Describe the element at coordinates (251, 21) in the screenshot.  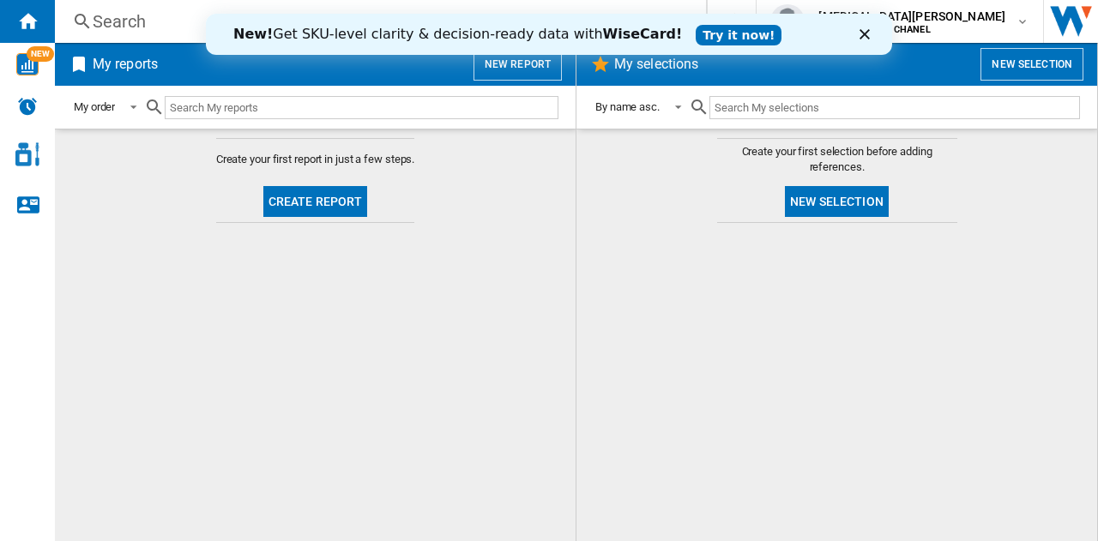
I see `div: Get SKU-level clarity & decision-ready data with` at that location.